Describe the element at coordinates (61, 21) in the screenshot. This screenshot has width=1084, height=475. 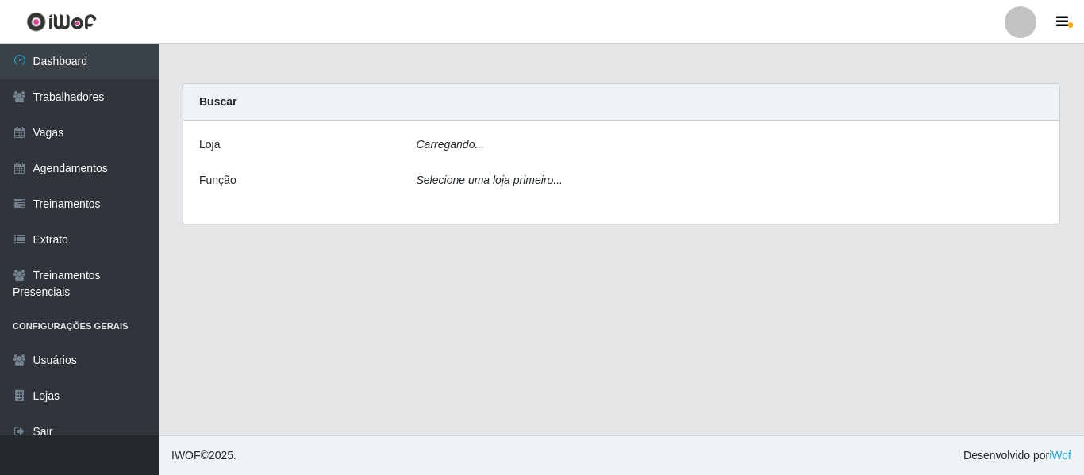
I see `img: CoreUI Logo` at that location.